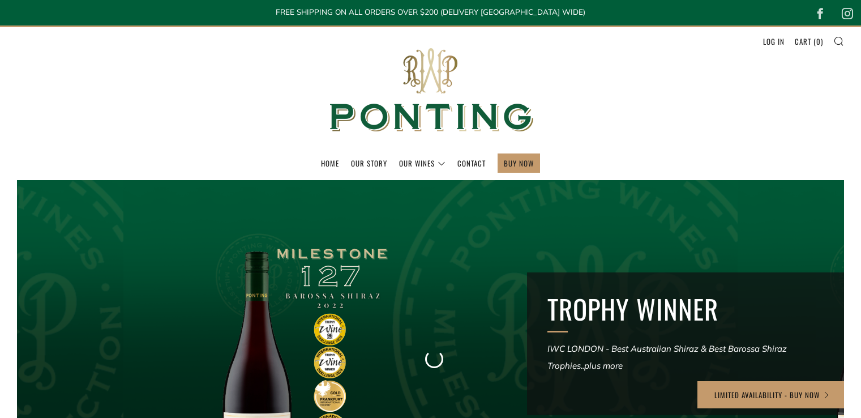  I want to click on span: 0, so click(819, 41).